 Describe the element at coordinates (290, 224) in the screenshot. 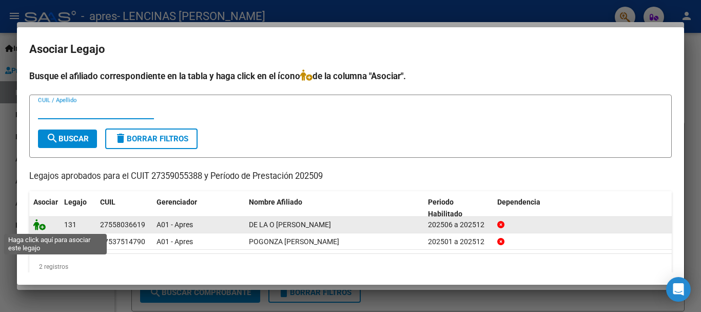

I see `span: DE LA O JULIETA SOFIA` at that location.